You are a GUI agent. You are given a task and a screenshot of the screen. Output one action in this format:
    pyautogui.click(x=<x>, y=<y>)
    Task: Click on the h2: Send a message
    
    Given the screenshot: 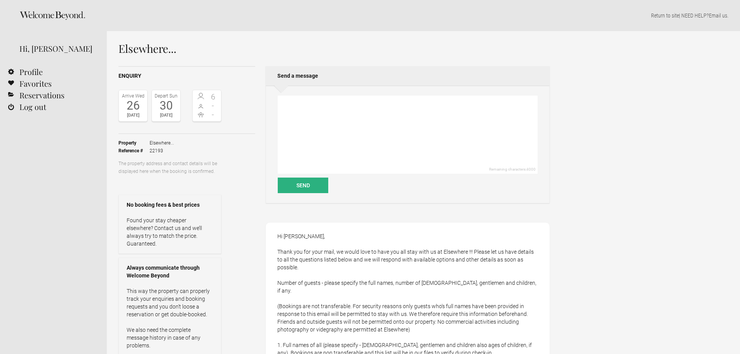 What is the action you would take?
    pyautogui.click(x=407, y=76)
    